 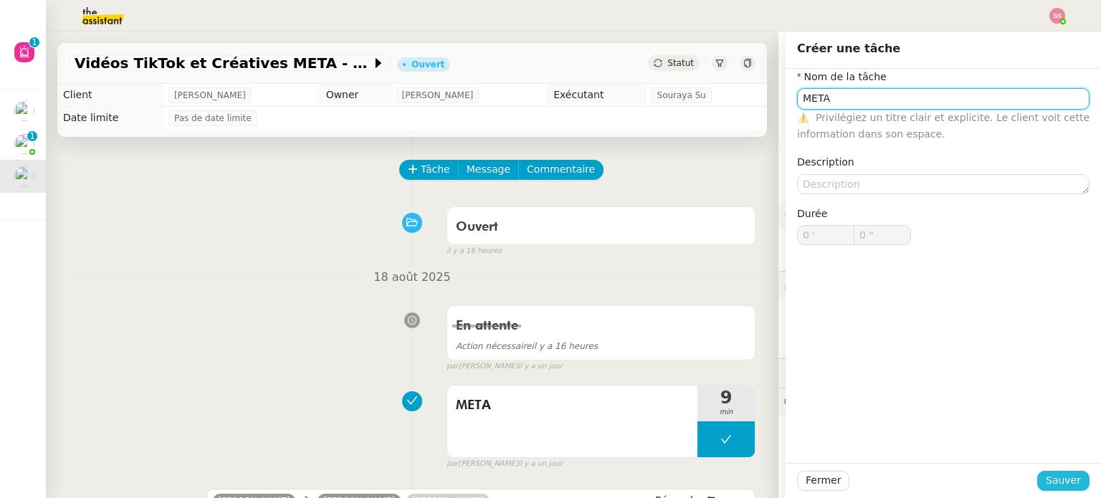 I want to click on input: Nom, so click(x=943, y=98).